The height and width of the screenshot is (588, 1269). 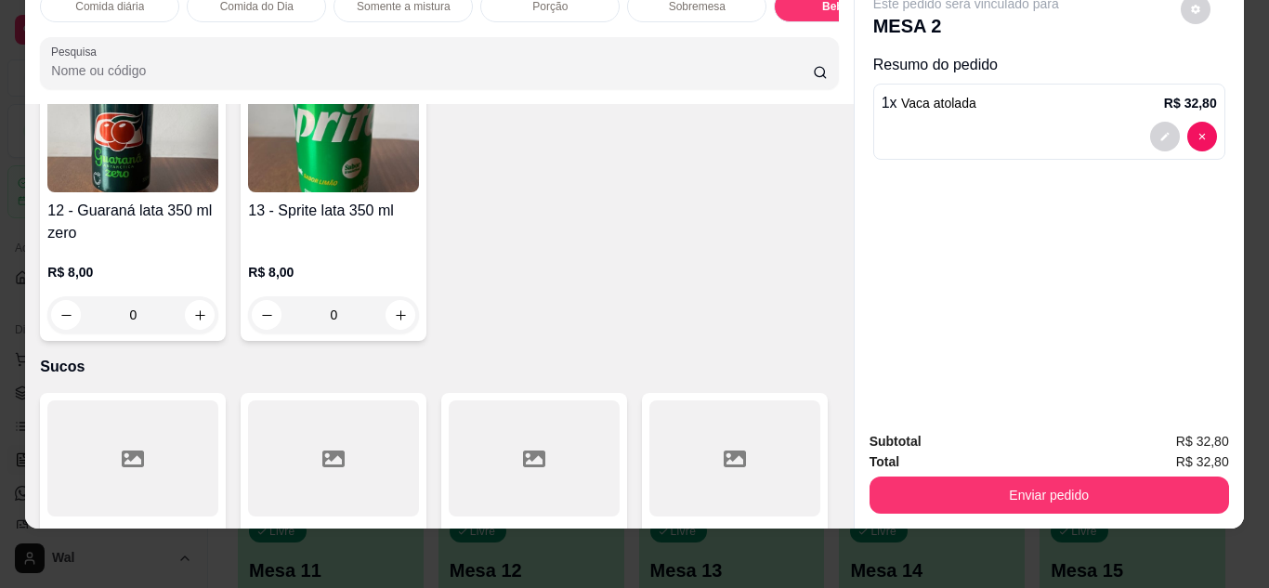 What do you see at coordinates (895, 441) in the screenshot?
I see `strong: Subtotal` at bounding box center [895, 441].